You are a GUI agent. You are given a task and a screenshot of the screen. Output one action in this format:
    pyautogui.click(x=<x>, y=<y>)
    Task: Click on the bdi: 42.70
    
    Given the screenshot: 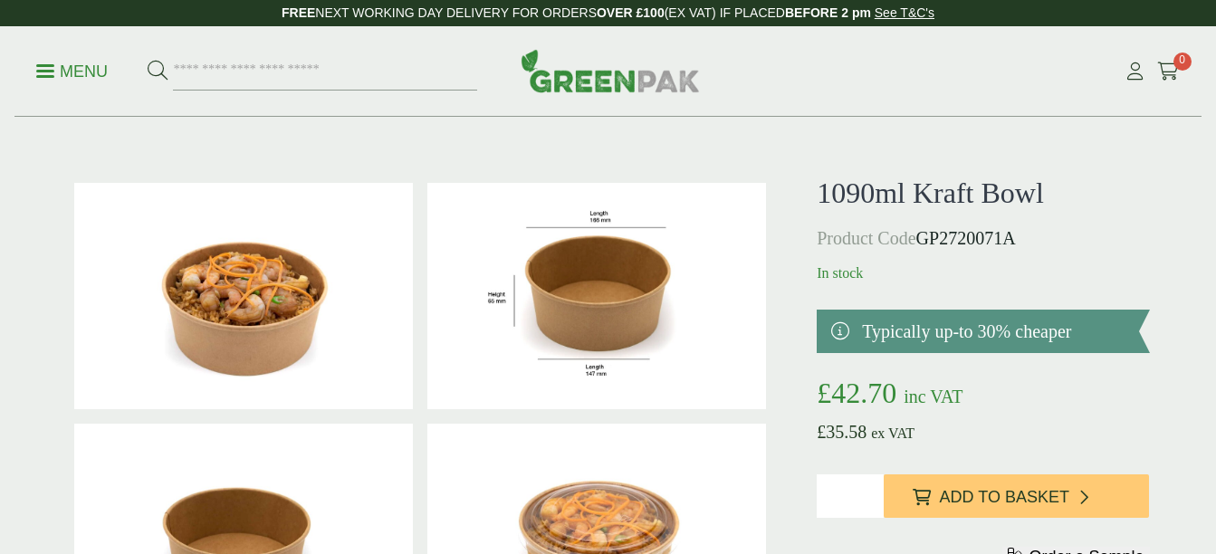 What is the action you would take?
    pyautogui.click(x=856, y=393)
    